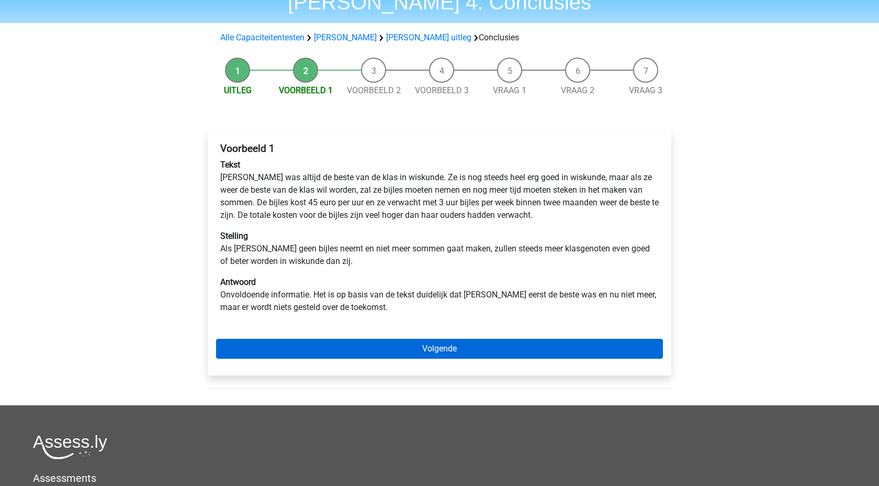 The height and width of the screenshot is (486, 879). Describe the element at coordinates (510, 90) in the screenshot. I see `a: Vraag 1` at that location.